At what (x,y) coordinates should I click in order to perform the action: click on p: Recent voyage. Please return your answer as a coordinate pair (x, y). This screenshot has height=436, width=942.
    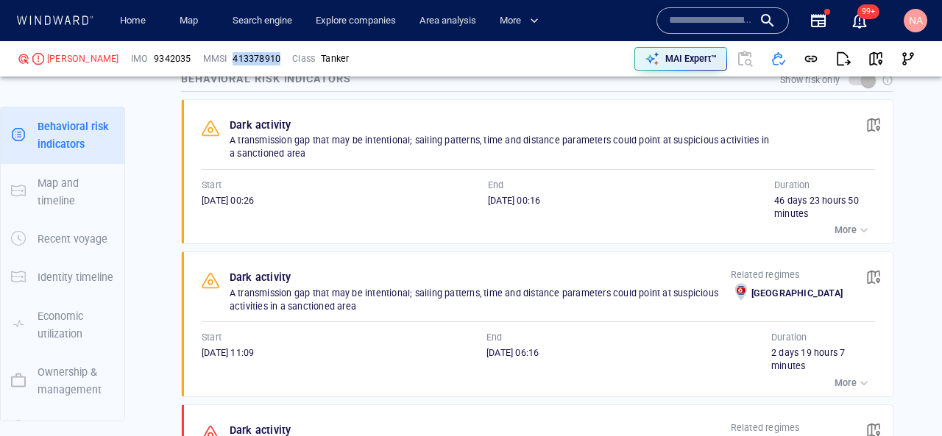
    Looking at the image, I should click on (72, 239).